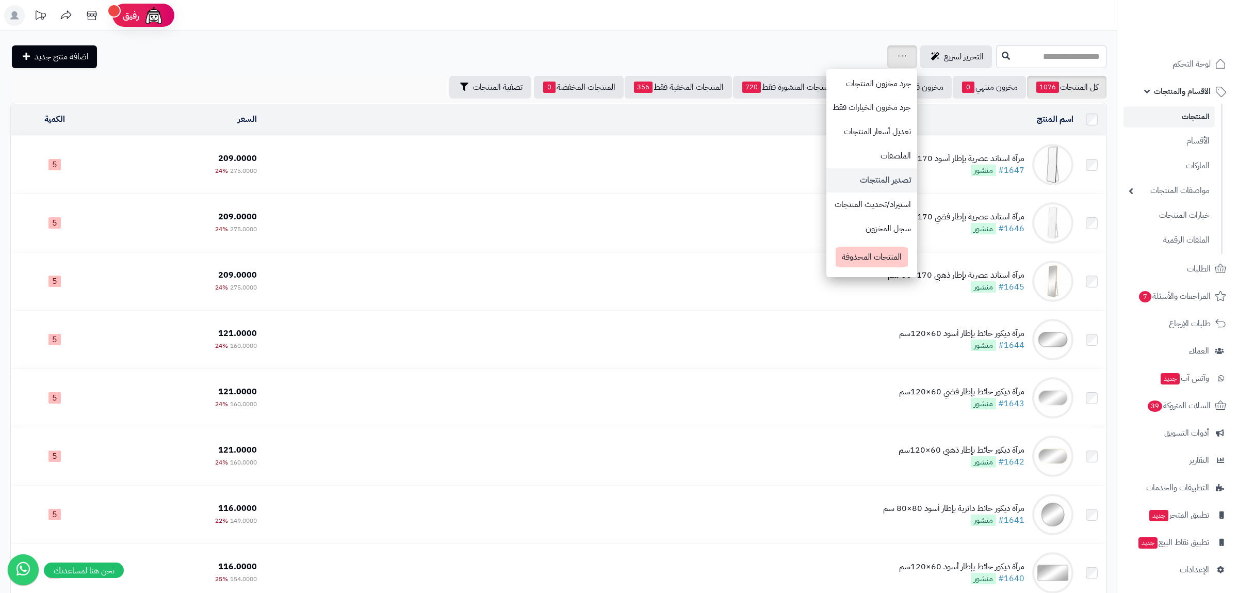  Describe the element at coordinates (1177, 351) in the screenshot. I see `a: العملاء` at that location.